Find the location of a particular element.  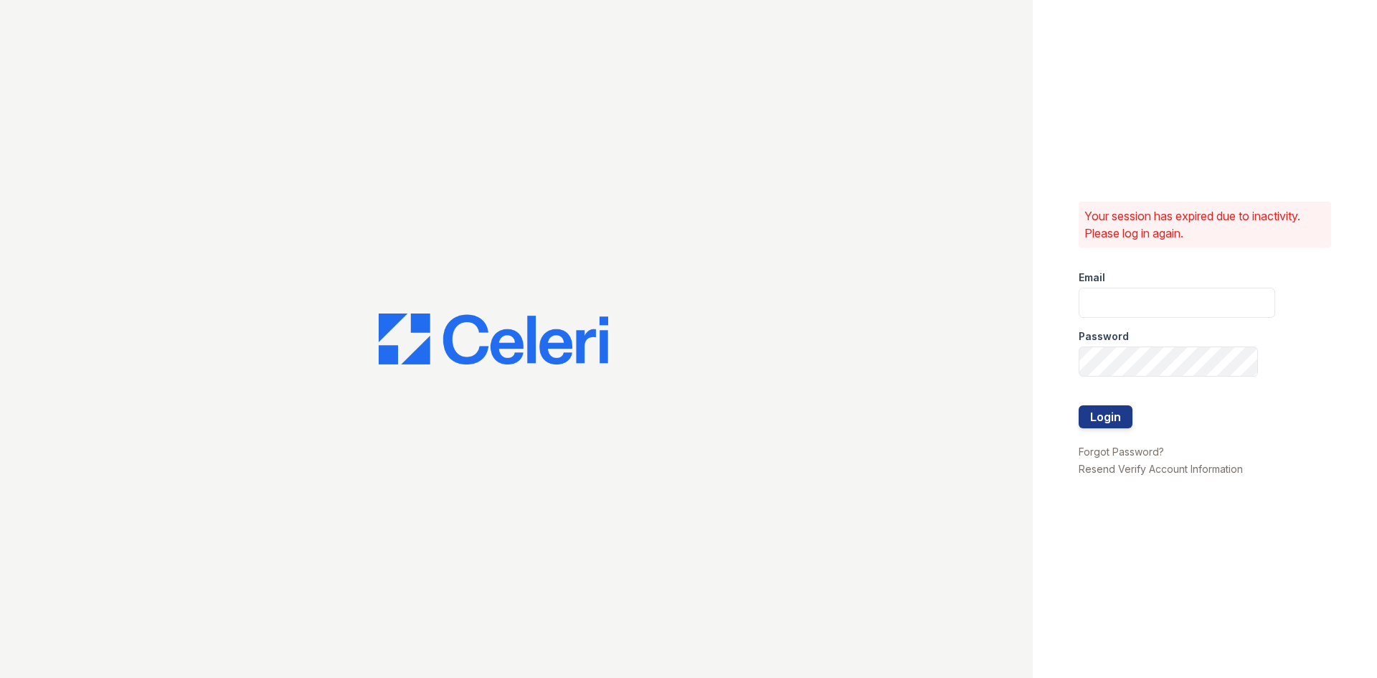

label: Password is located at coordinates (1104, 336).